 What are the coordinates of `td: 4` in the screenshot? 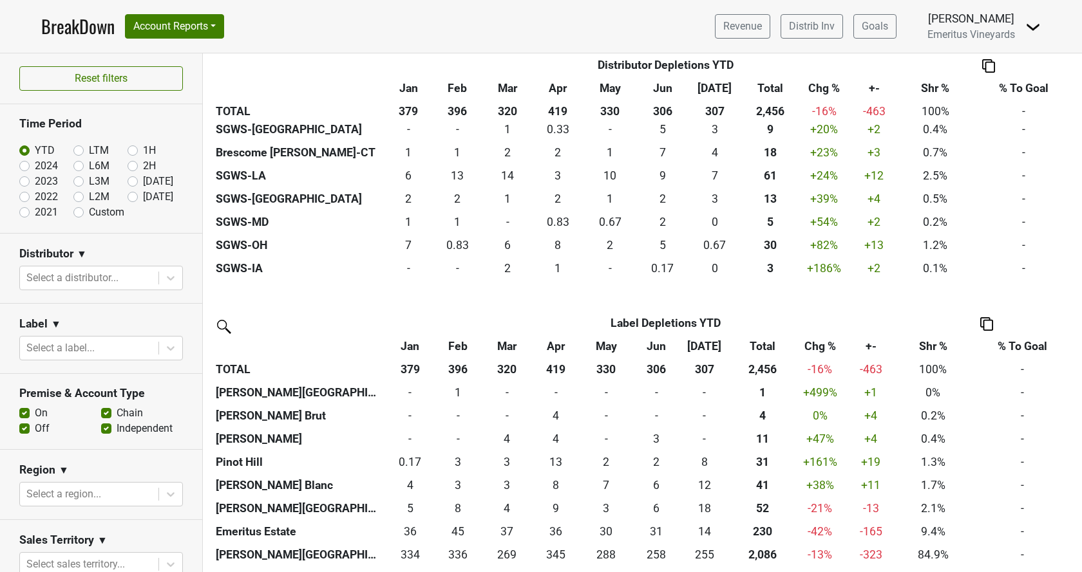 It's located at (507, 440).